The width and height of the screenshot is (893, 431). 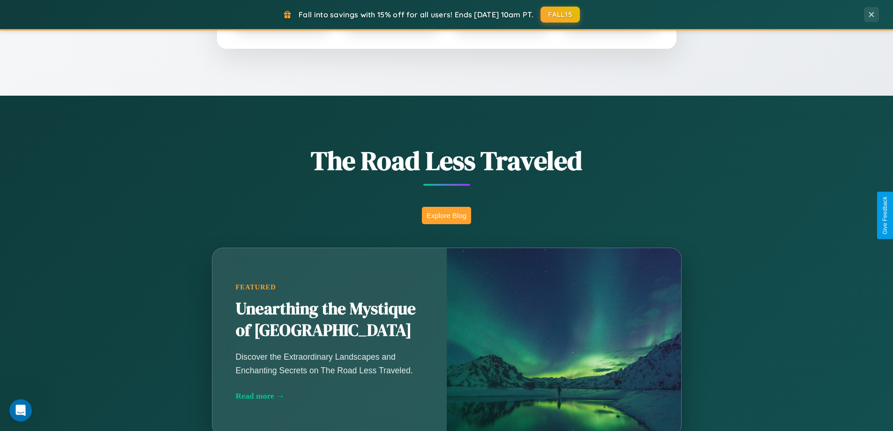 What do you see at coordinates (447, 160) in the screenshot?
I see `h1: The Road Less Traveled` at bounding box center [447, 160].